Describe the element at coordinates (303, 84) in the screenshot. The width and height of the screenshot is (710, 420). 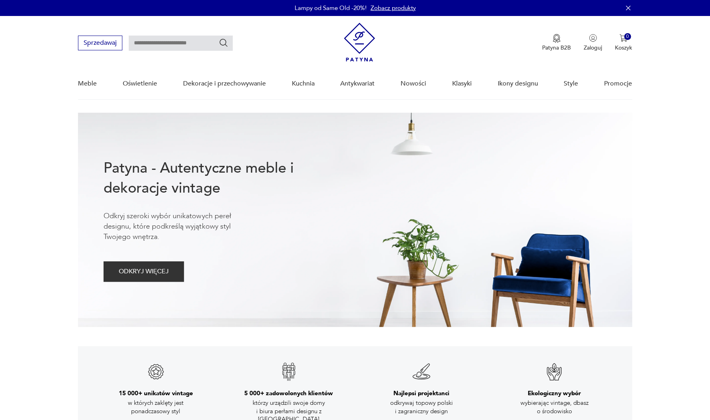
I see `a: Kuchnia` at that location.